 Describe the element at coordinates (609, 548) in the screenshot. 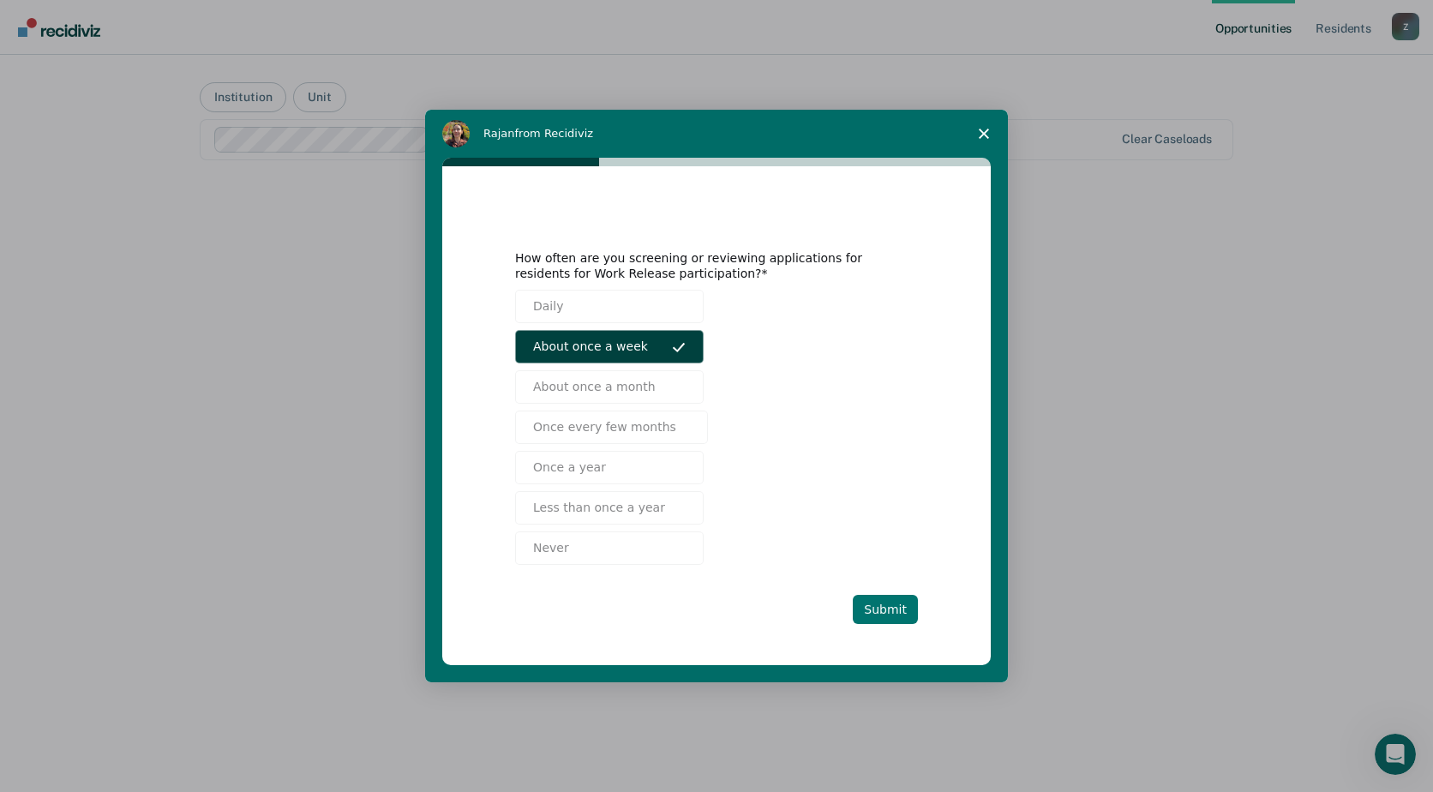

I see `button: Never` at that location.